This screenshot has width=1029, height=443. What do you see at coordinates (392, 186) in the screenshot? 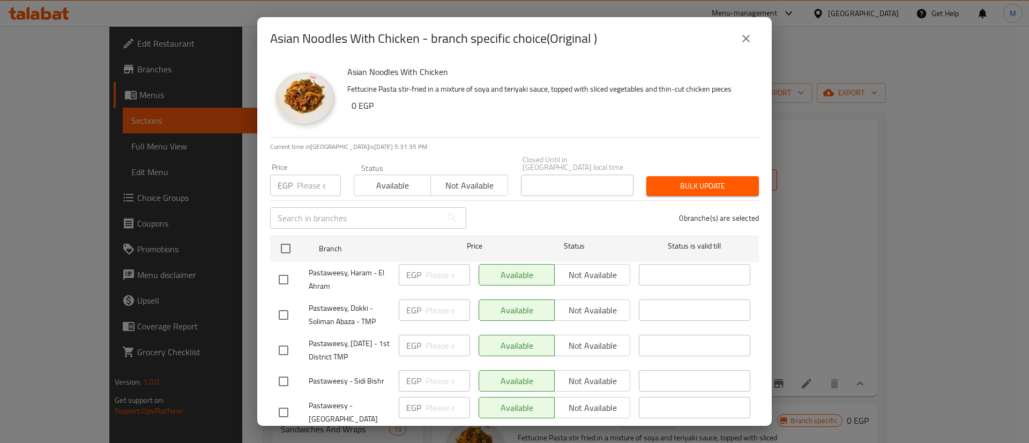
I see `button: Available` at bounding box center [392, 186].